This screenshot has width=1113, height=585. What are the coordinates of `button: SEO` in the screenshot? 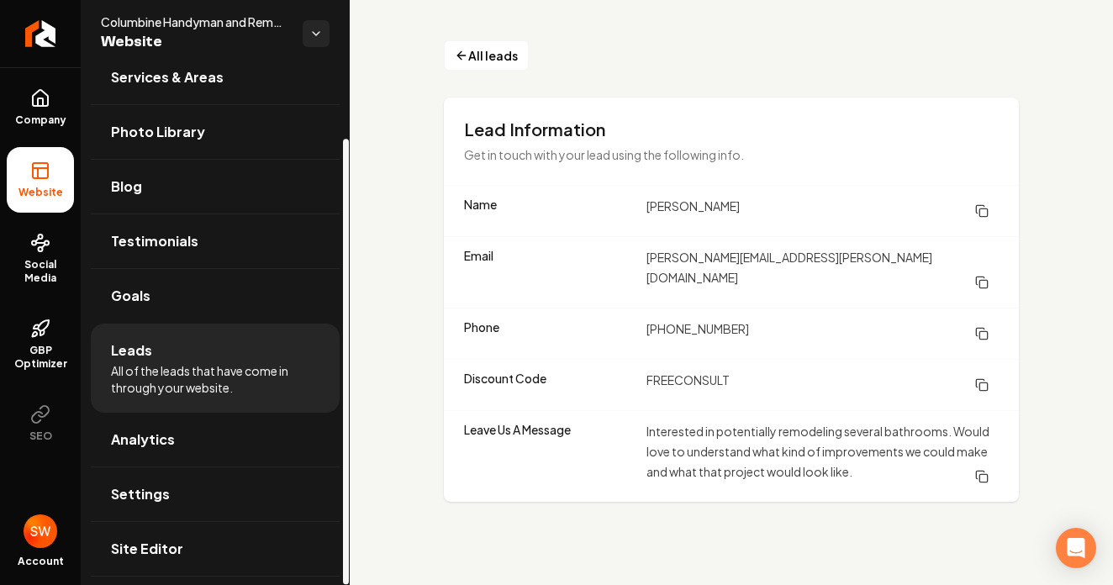 It's located at (40, 424).